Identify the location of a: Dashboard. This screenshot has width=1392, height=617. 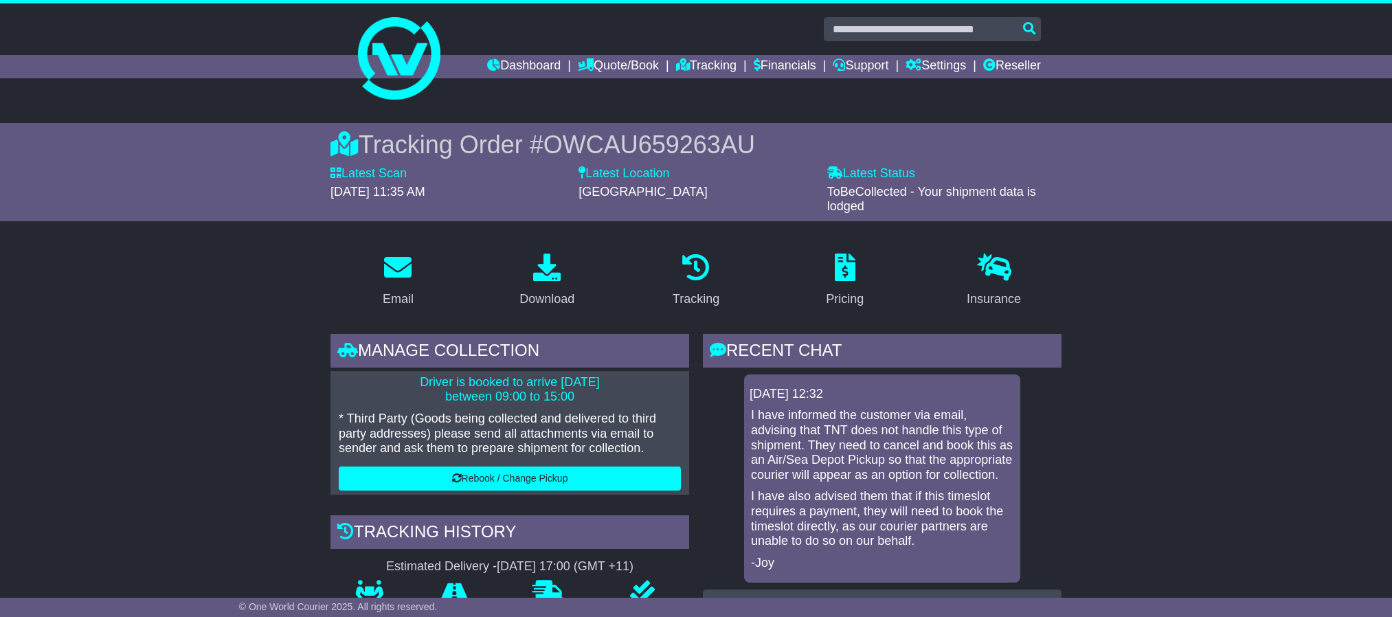
(524, 67).